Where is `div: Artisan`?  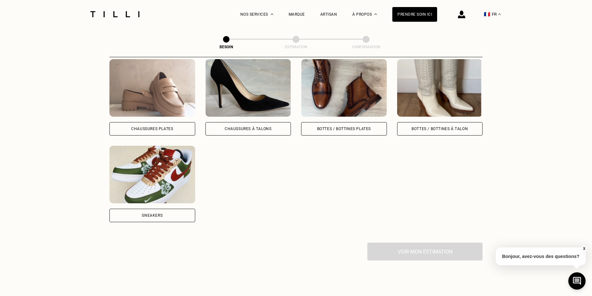 div: Artisan is located at coordinates (329, 14).